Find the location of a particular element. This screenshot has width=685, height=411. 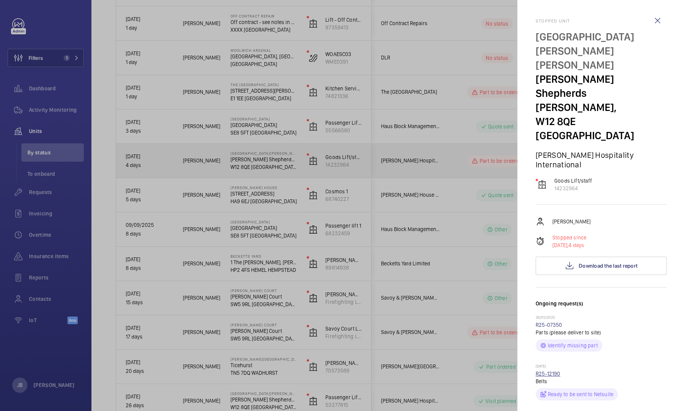

button: Download the last report is located at coordinates (601, 265).